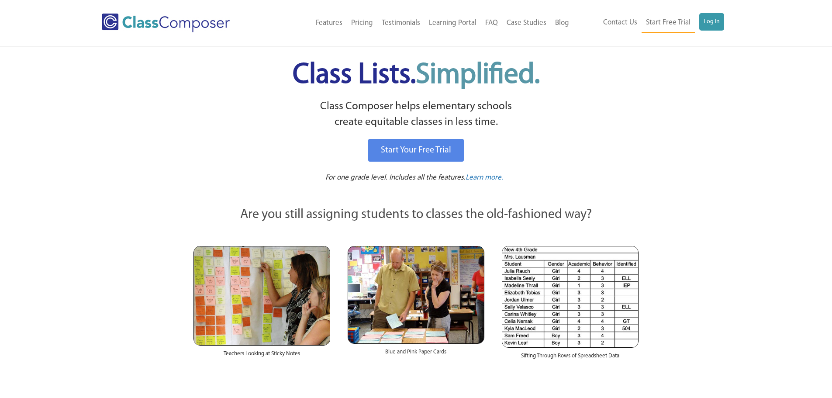 This screenshot has height=398, width=832. What do you see at coordinates (362, 23) in the screenshot?
I see `a: Pricing` at bounding box center [362, 23].